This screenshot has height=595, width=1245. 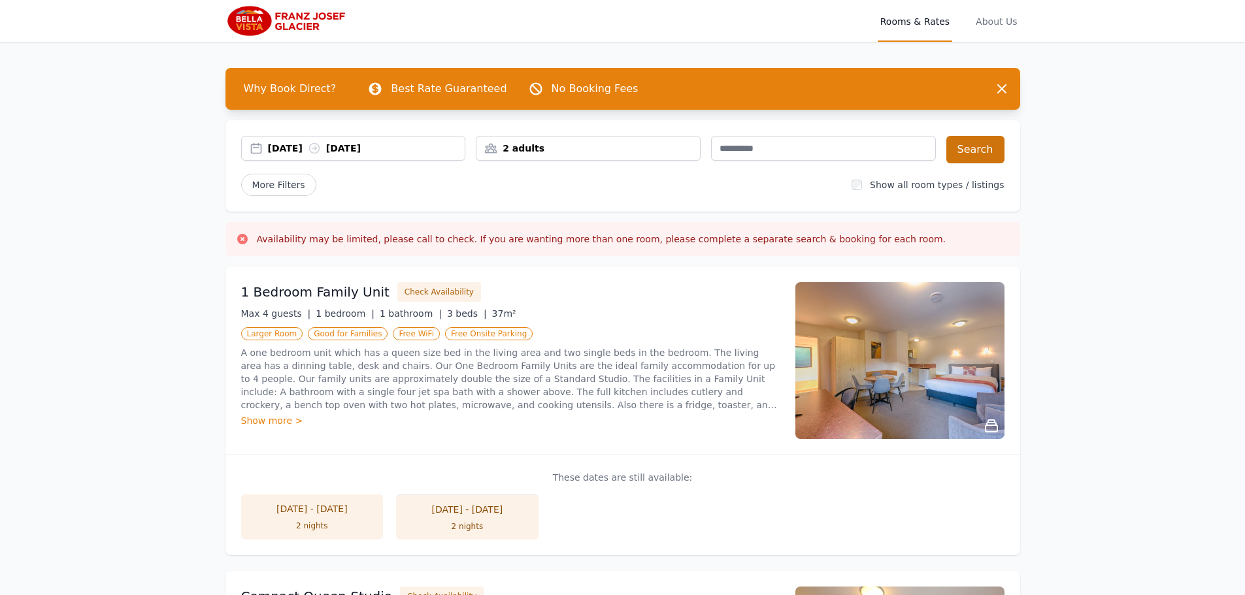 What do you see at coordinates (588, 148) in the screenshot?
I see `div: 2 adults` at bounding box center [588, 148].